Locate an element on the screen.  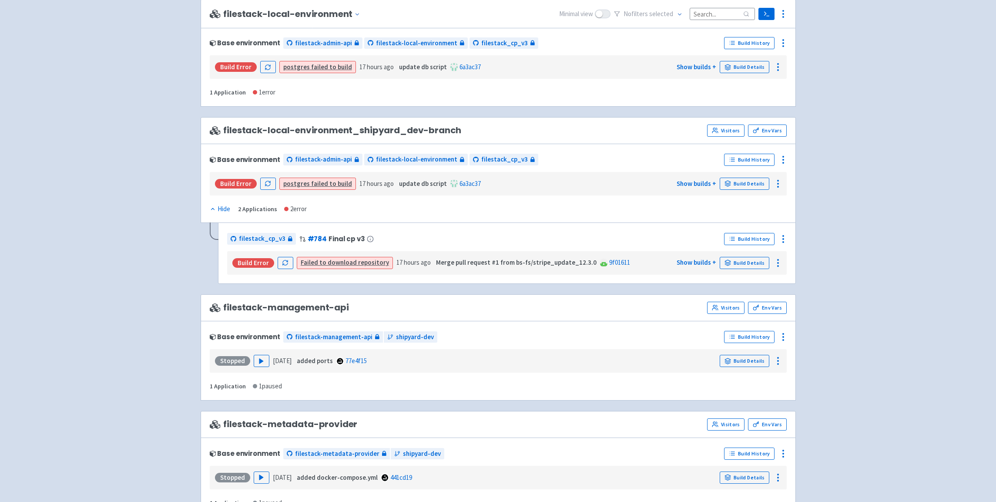
a: #784 is located at coordinates (317, 238).